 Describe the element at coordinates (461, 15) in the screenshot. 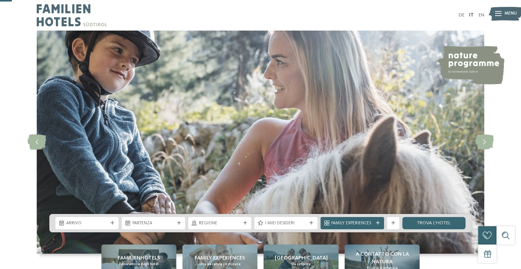

I see `a: DE` at that location.